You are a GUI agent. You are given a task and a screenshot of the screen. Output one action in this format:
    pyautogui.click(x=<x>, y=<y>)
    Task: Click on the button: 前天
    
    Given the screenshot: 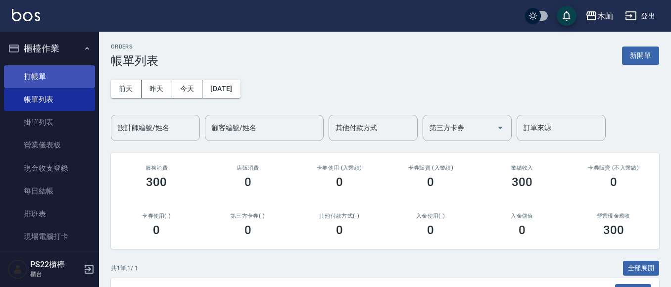 What is the action you would take?
    pyautogui.click(x=126, y=89)
    